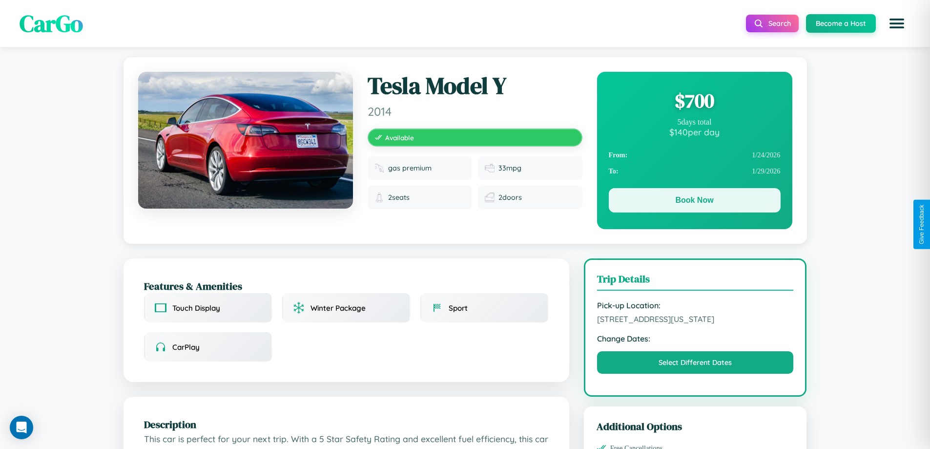  I want to click on div: Give Feedback, so click(922, 224).